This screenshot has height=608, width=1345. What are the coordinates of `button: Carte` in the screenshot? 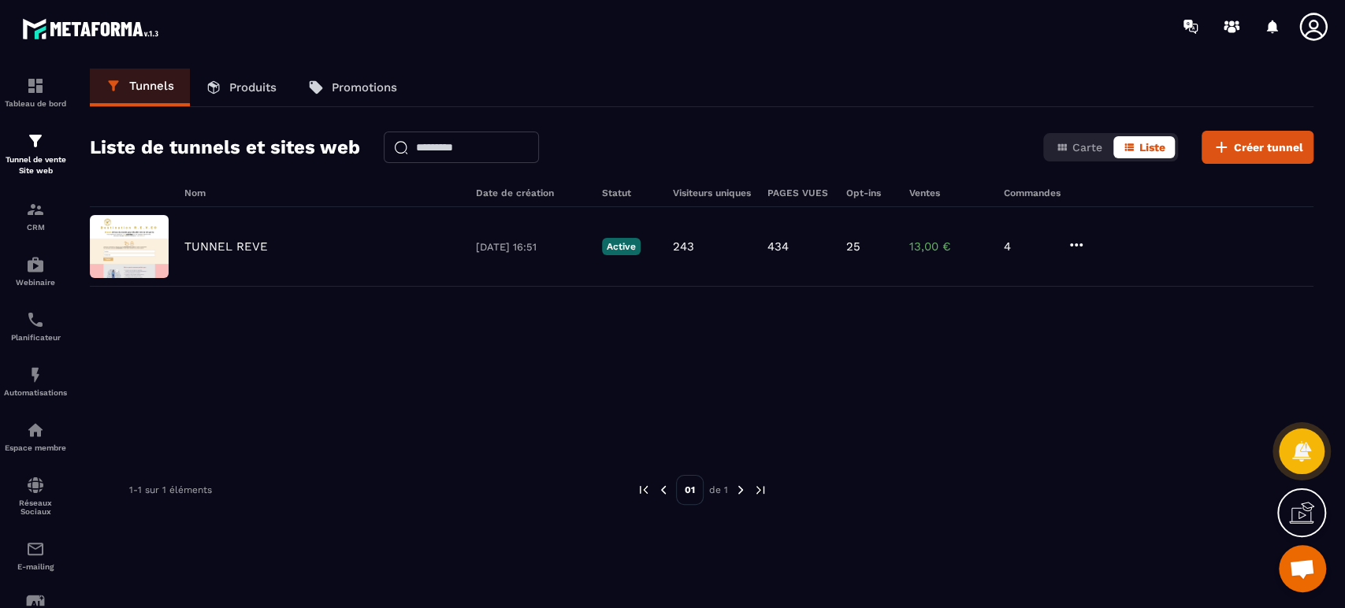 It's located at (1079, 147).